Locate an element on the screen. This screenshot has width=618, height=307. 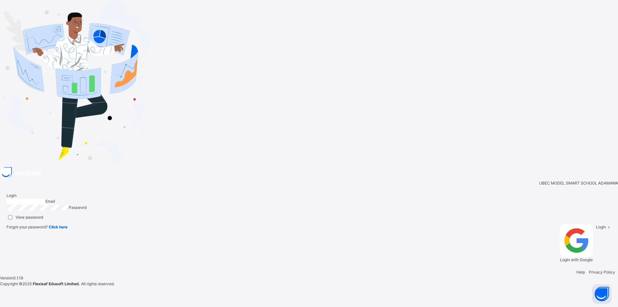
a: Help is located at coordinates (581, 272).